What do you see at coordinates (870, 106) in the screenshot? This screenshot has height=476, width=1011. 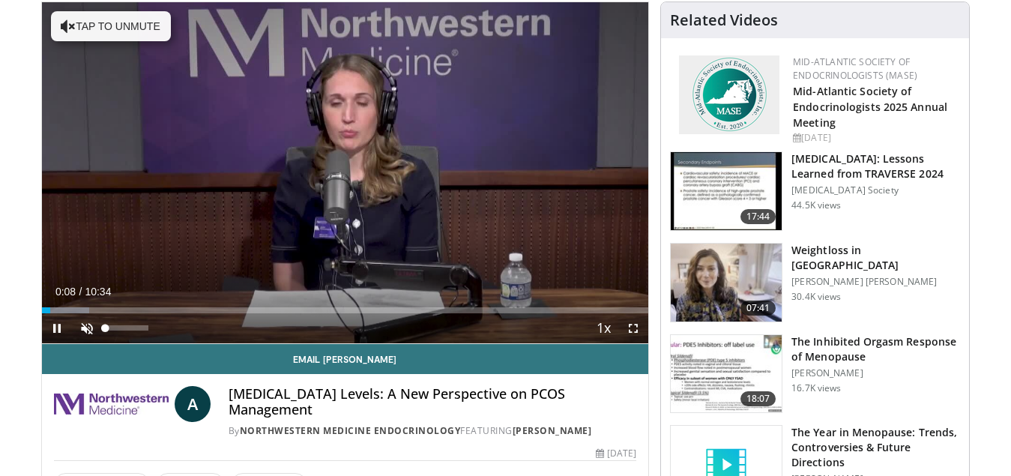 I see `a: Mid-Atlantic Society of Endocrinologists 2025 Annual Meeting` at bounding box center [870, 106].